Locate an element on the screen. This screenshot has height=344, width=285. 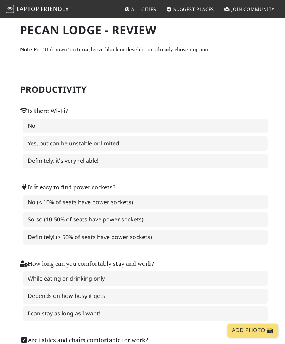
label: Is there Wi-Fi? is located at coordinates (44, 111).